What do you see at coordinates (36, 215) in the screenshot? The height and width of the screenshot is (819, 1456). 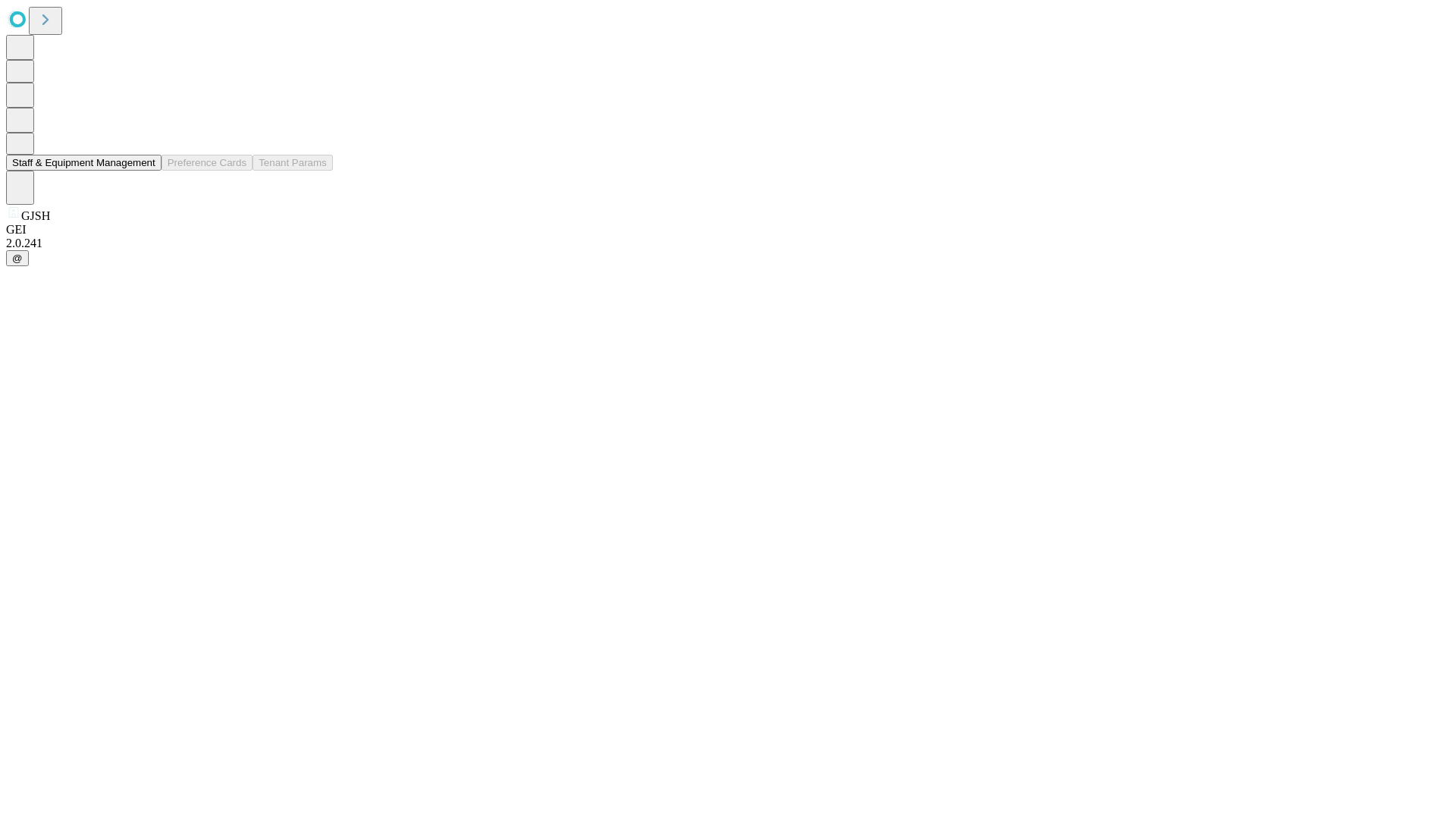 I see `span: GJSH` at bounding box center [36, 215].